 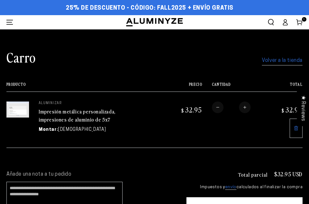 I want to click on font: Añade una nota a tu pedido, so click(x=39, y=174).